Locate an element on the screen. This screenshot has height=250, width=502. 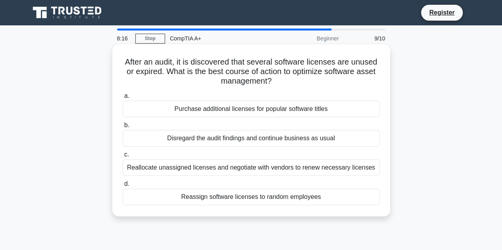
div: Disregard the audit findings and continue business as usual is located at coordinates (251, 138).